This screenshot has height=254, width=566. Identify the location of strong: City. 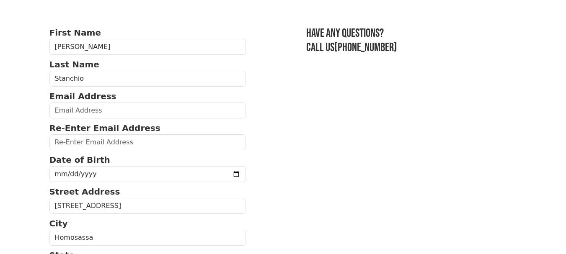
(59, 224).